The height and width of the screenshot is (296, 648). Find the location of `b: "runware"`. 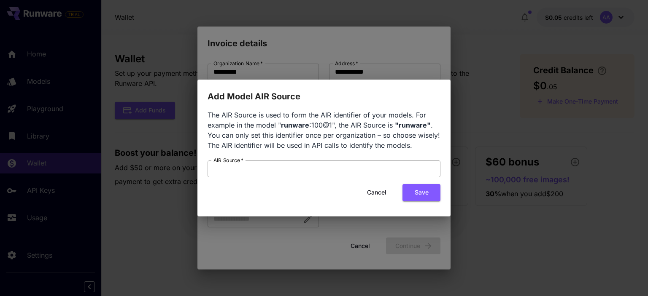

b: "runware" is located at coordinates (412, 125).